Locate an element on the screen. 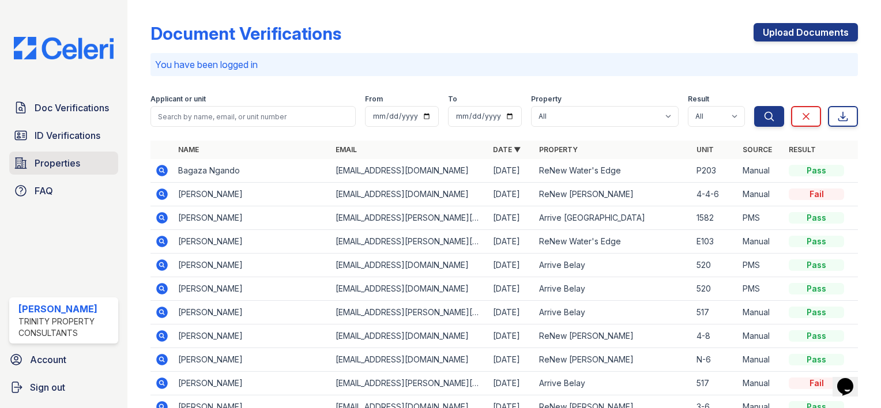  span: FAQ is located at coordinates (44, 191).